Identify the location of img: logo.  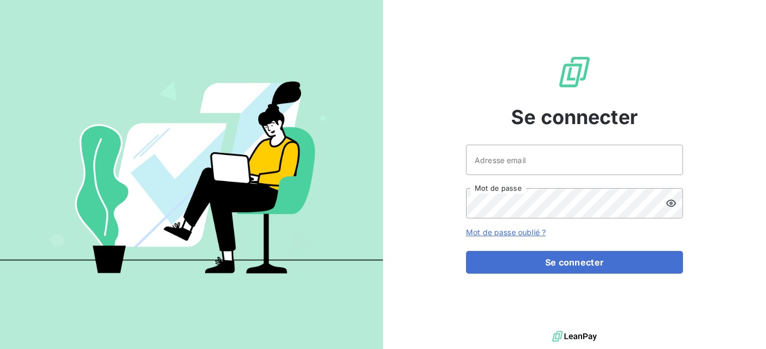
(575, 337).